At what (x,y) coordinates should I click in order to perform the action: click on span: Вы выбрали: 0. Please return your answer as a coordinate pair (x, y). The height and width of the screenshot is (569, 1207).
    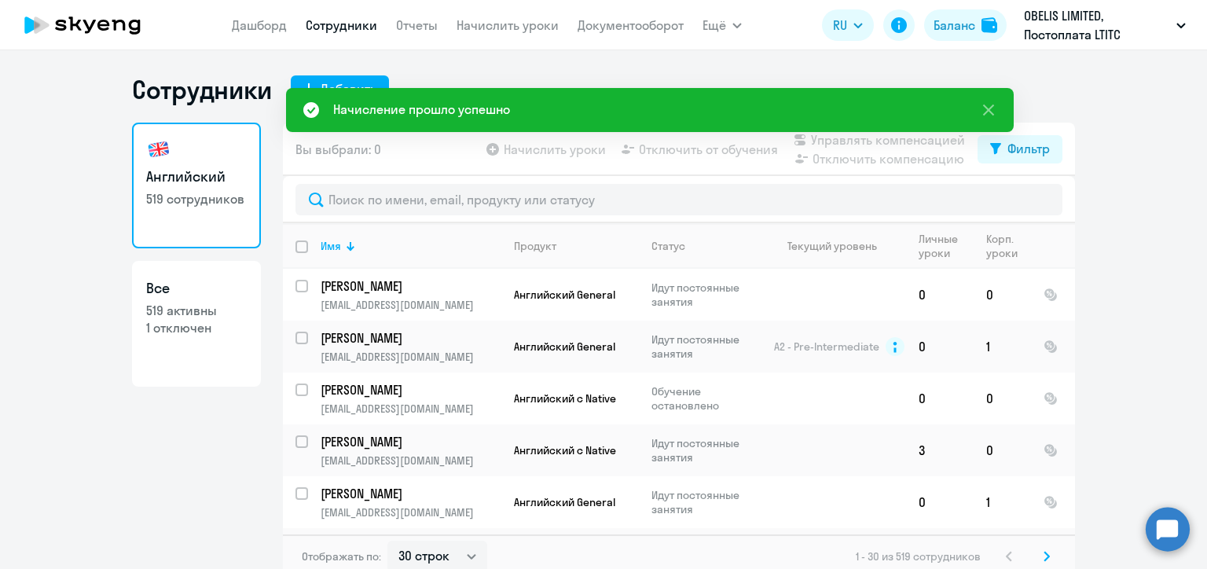
    Looking at the image, I should click on (338, 149).